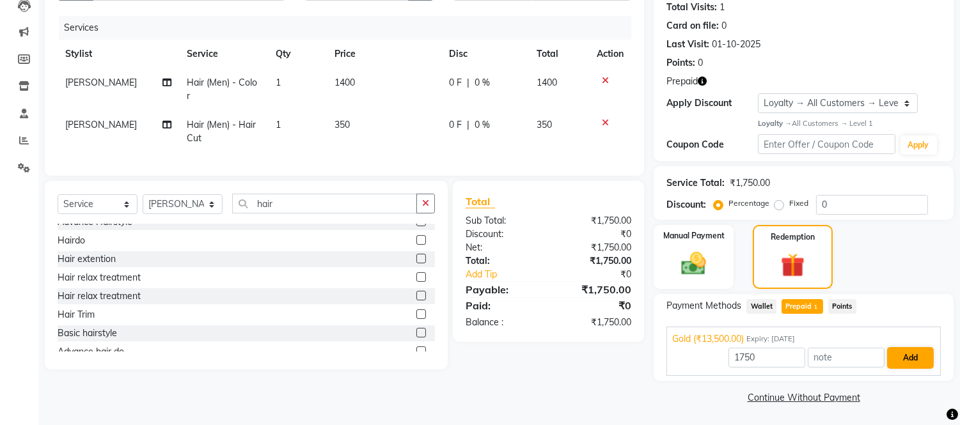  Describe the element at coordinates (76, 315) in the screenshot. I see `div: Hair Trim` at that location.